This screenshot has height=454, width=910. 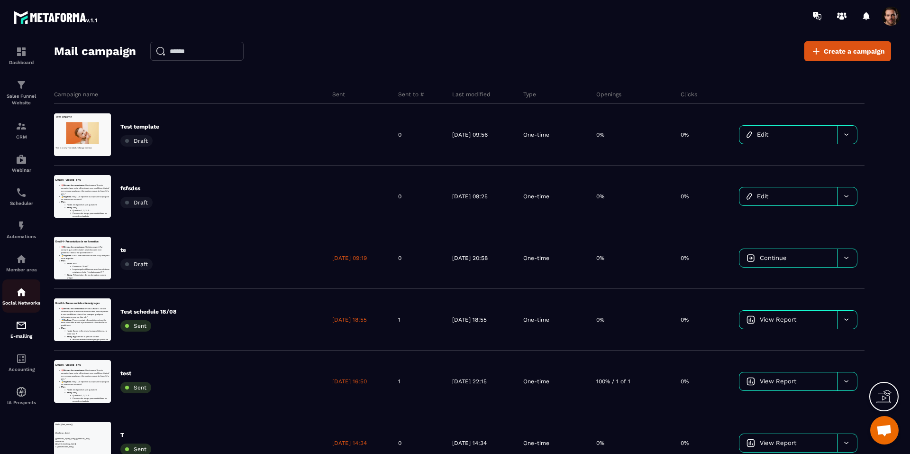 I want to click on a: automationsautomationsWebinar, so click(x=21, y=163).